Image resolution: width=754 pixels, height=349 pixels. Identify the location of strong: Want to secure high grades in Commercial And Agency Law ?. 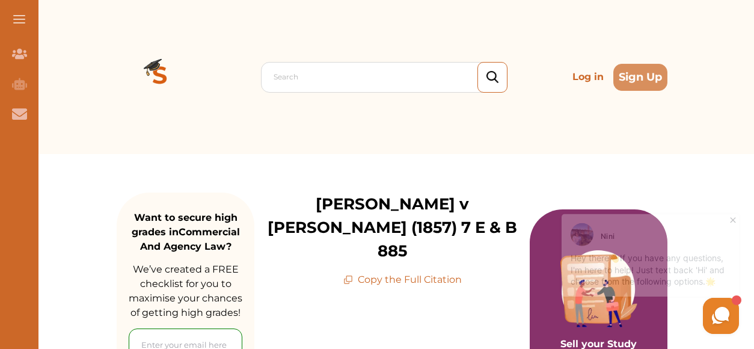
(186, 232).